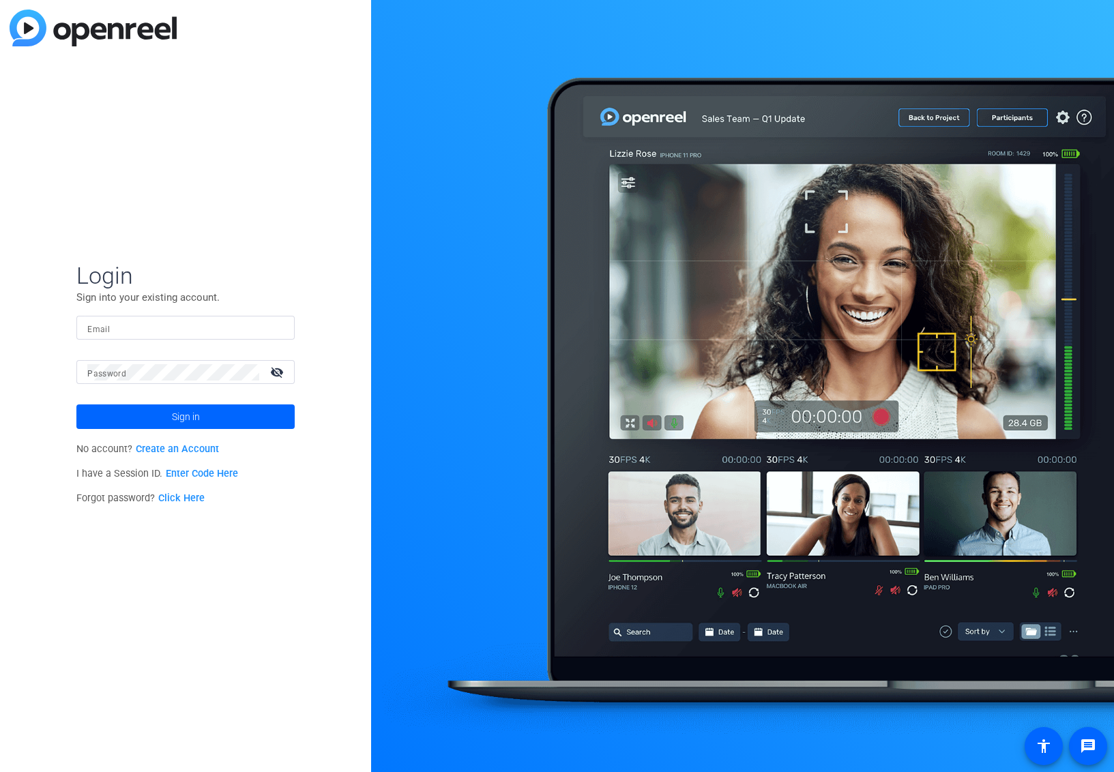  What do you see at coordinates (1044, 747) in the screenshot?
I see `mat-icon: accessibility` at bounding box center [1044, 747].